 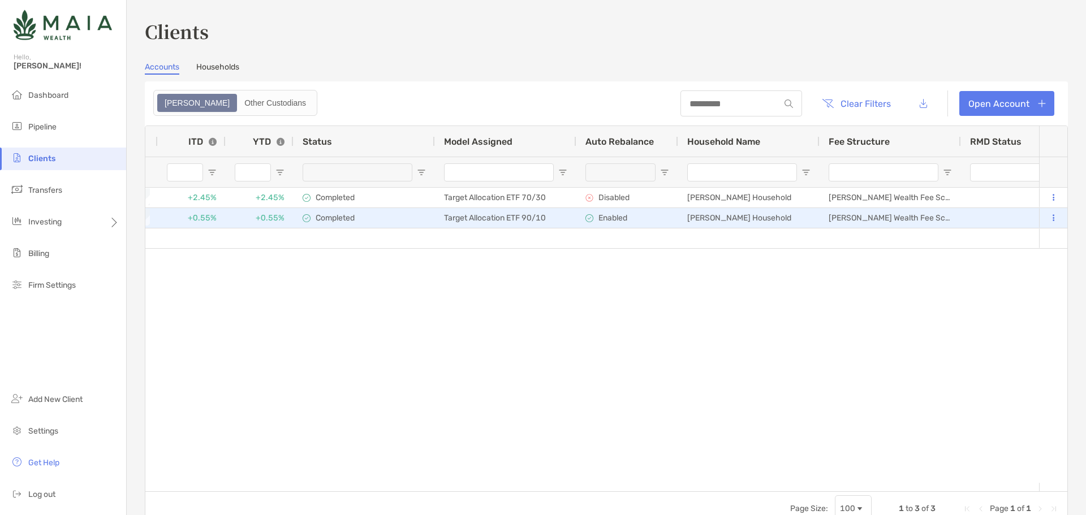 I want to click on span: Clients, so click(x=42, y=158).